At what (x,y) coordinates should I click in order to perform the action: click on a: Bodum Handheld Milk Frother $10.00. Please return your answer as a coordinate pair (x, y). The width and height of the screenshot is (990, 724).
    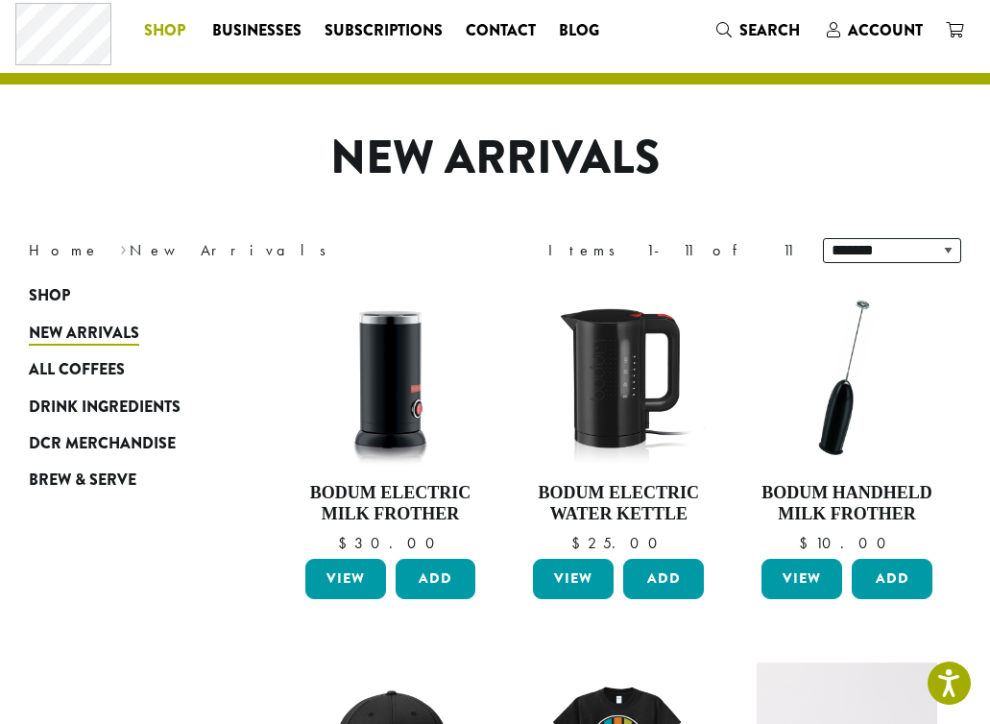
    Looking at the image, I should click on (847, 419).